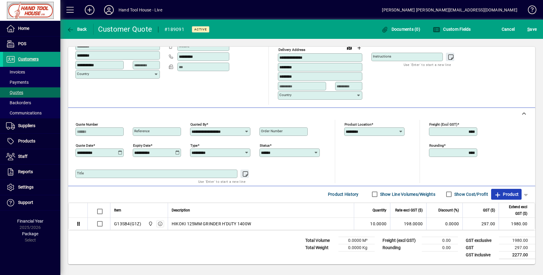  Describe the element at coordinates (32, 29) in the screenshot. I see `a: Home` at that location.